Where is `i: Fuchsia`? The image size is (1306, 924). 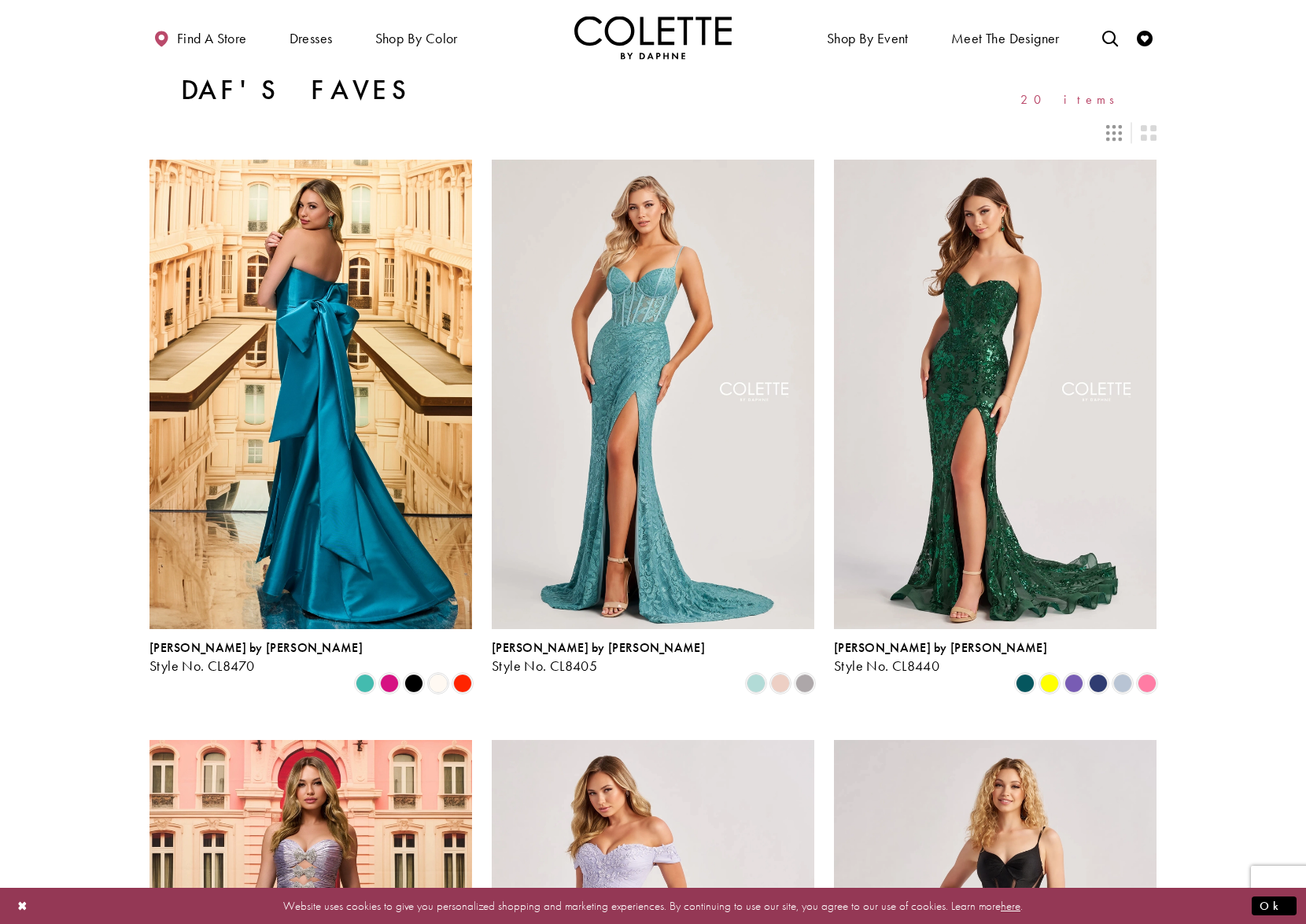 i: Fuchsia is located at coordinates (389, 683).